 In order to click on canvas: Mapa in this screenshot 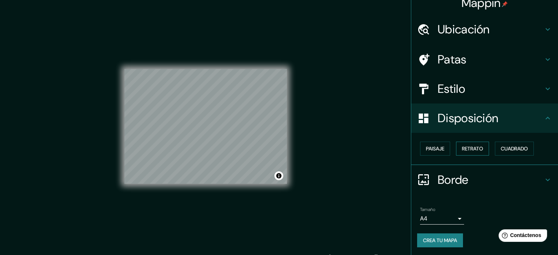, I will do `click(205, 126)`.